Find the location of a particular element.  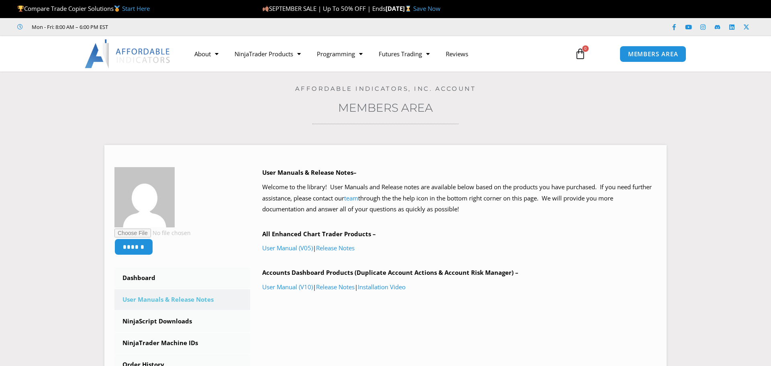

img: LogoAI | Affordable Indicators – NinjaTrader is located at coordinates (128, 54).